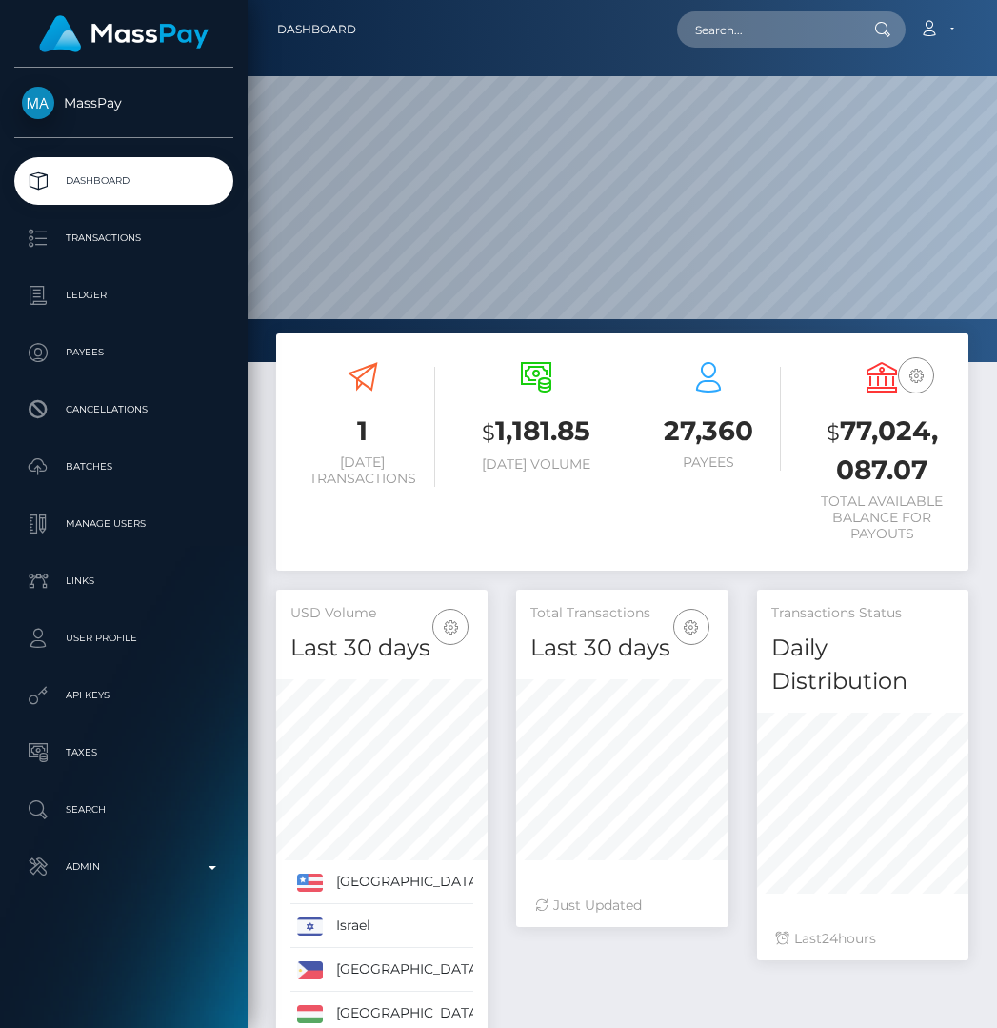 Image resolution: width=997 pixels, height=1028 pixels. What do you see at coordinates (124, 810) in the screenshot?
I see `a: Search` at bounding box center [124, 810].